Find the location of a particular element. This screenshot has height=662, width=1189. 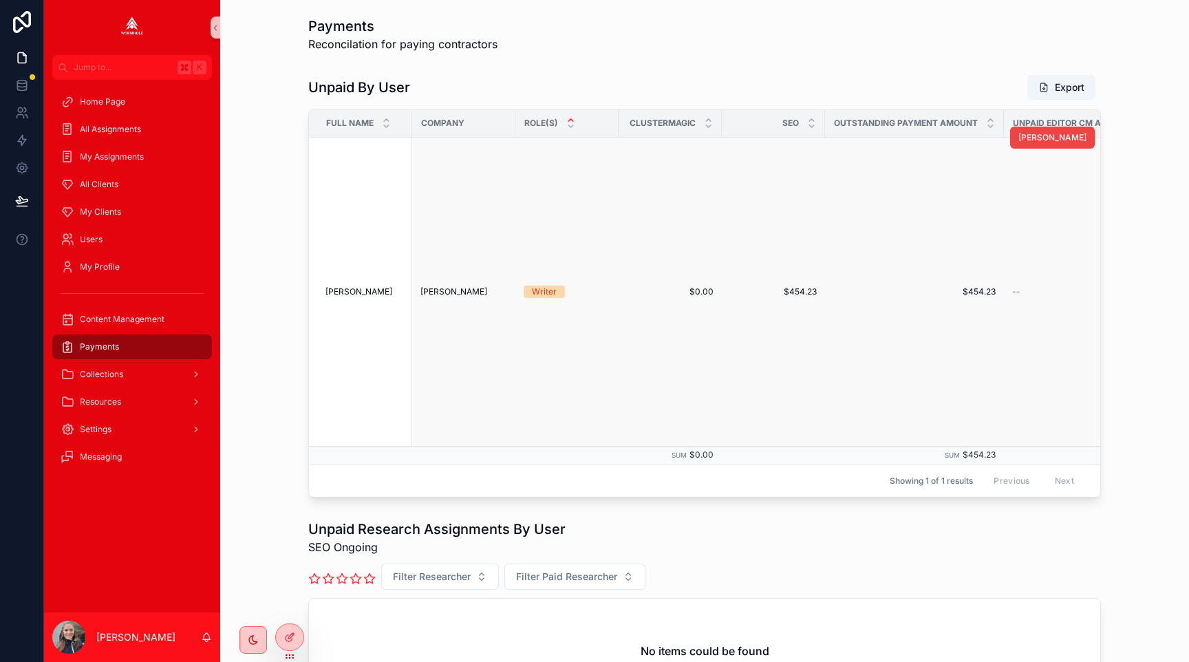

span: Company is located at coordinates (442, 123).